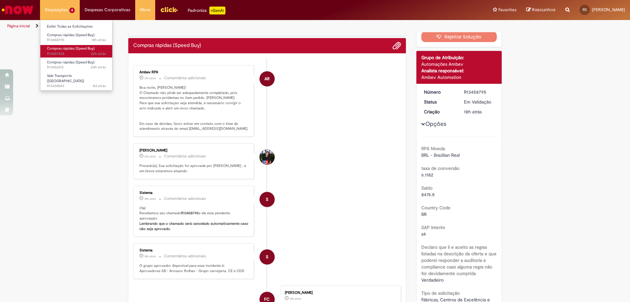 The image size is (630, 302). I want to click on p: Olá! Recebemos seu chamado e ele esta pendente aprovação., so click(194, 218).